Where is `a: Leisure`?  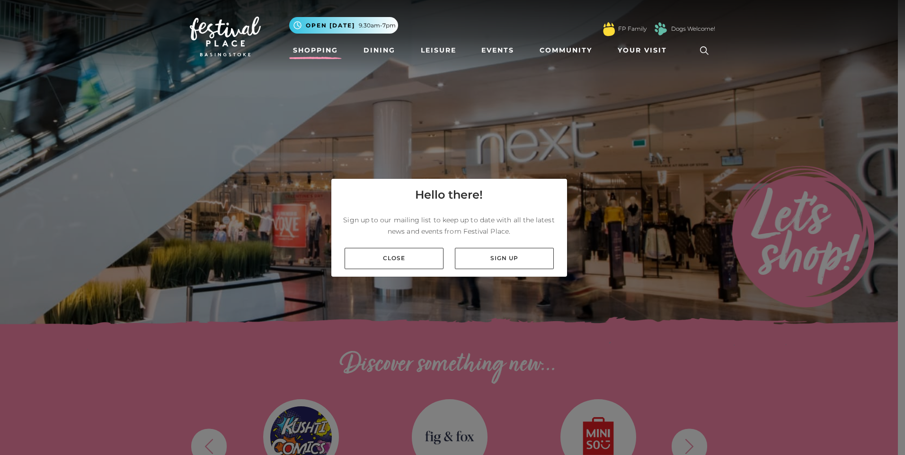
a: Leisure is located at coordinates (438, 50).